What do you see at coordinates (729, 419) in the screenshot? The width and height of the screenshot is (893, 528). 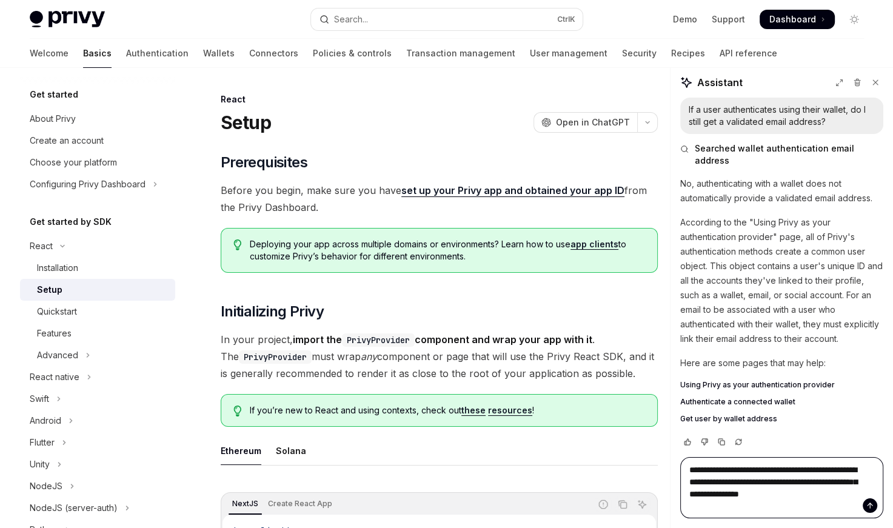 I see `span: Get user by wallet address` at bounding box center [729, 419].